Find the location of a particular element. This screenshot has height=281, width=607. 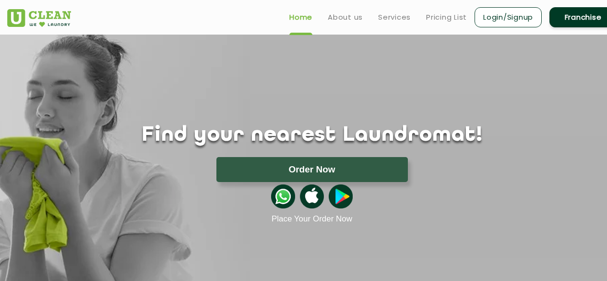

a: About us is located at coordinates (345, 17).